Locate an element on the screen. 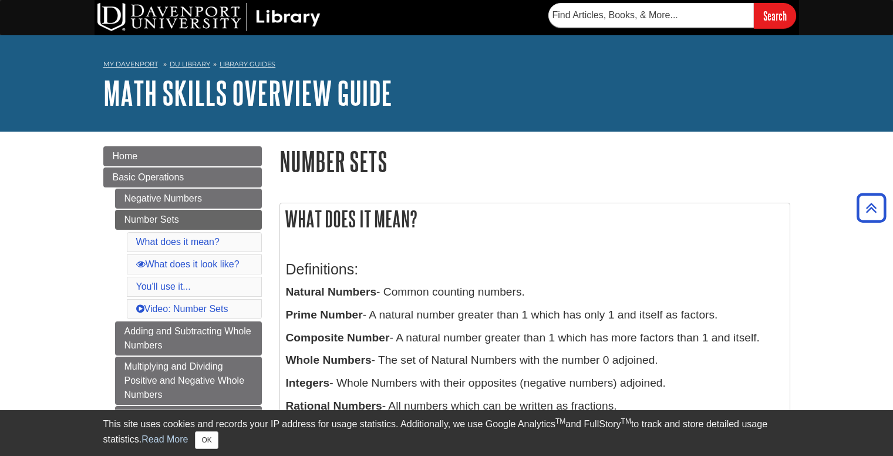 The width and height of the screenshot is (893, 456). p: - Whole Numbers with their opposites (negative numbers) adjoined. is located at coordinates (535, 383).